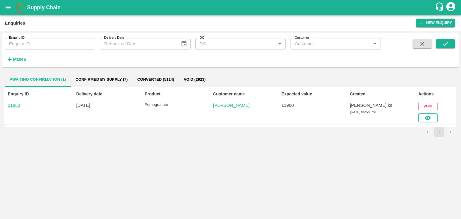 The height and width of the screenshot is (219, 461). Describe the element at coordinates (102, 80) in the screenshot. I see `button: Confirmed by supply (7)` at that location.